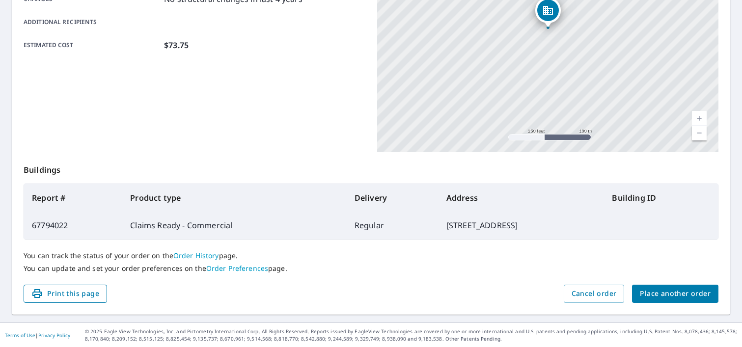 The height and width of the screenshot is (347, 742). What do you see at coordinates (371, 168) in the screenshot?
I see `p: Buildings` at bounding box center [371, 168].